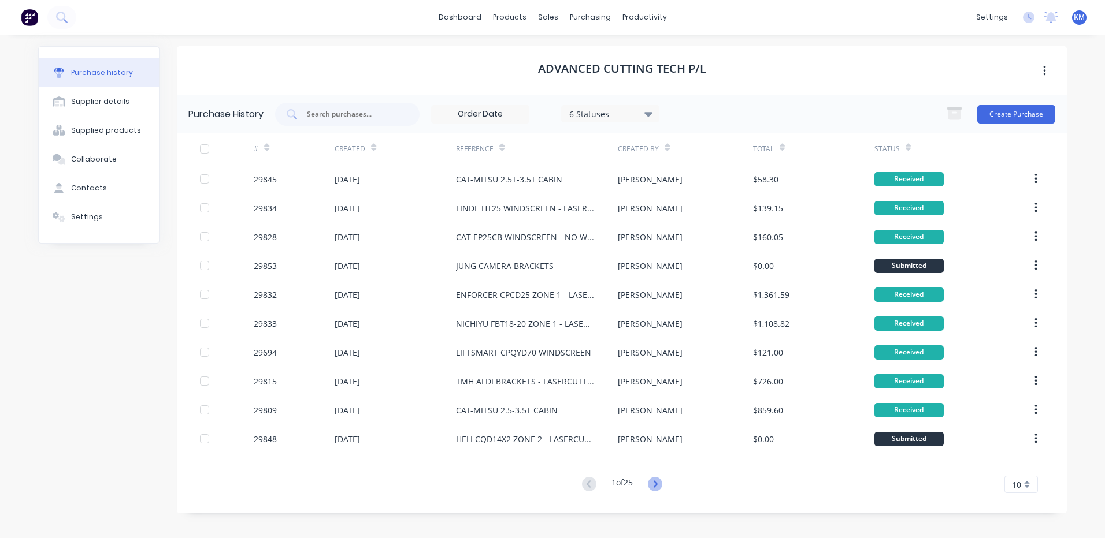 The image size is (1105, 538). I want to click on div: 1 of 25, so click(622, 485).